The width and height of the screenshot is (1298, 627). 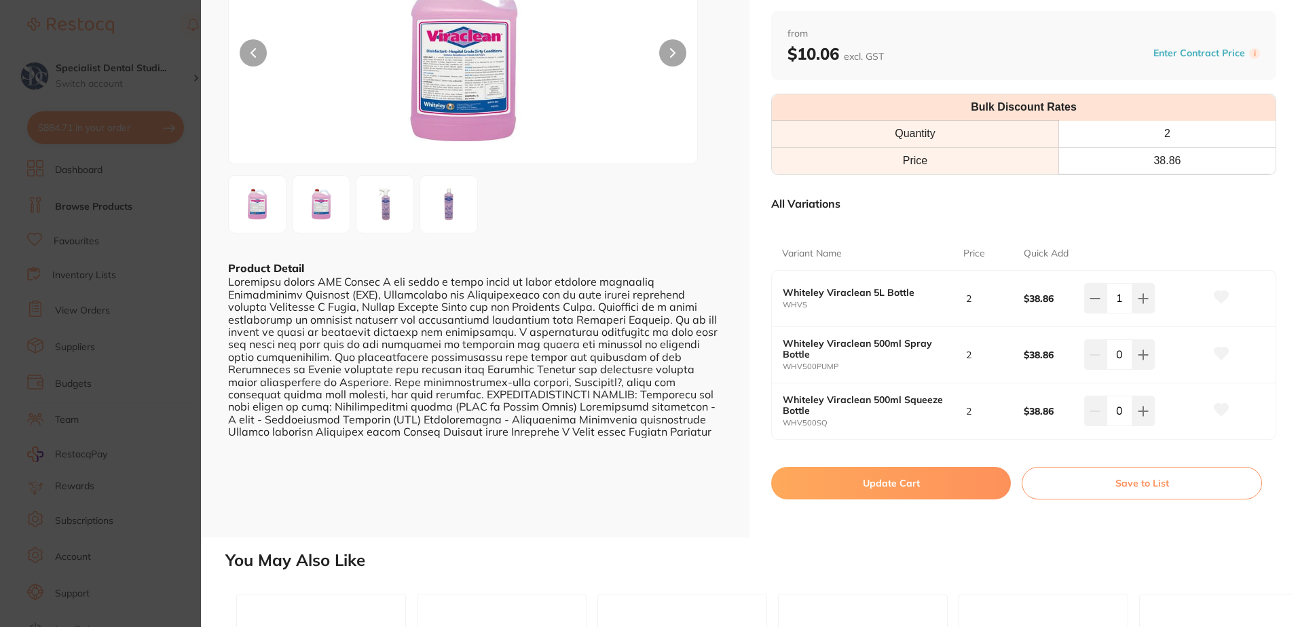 What do you see at coordinates (915, 134) in the screenshot?
I see `th: Quantity` at bounding box center [915, 134].